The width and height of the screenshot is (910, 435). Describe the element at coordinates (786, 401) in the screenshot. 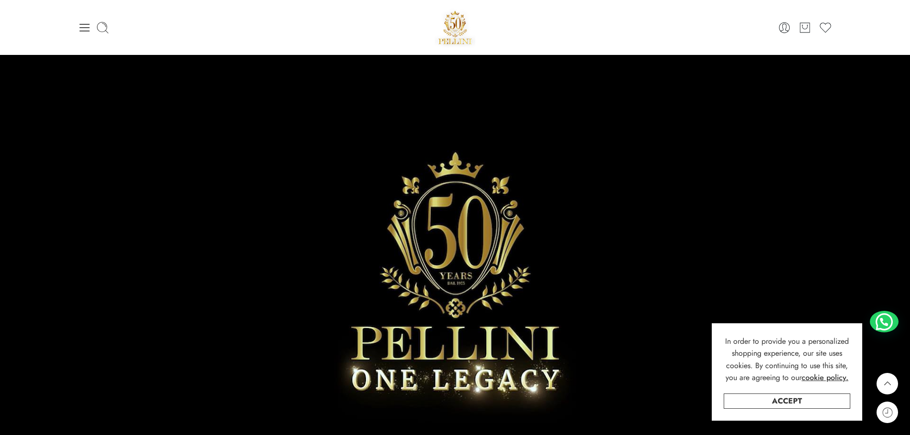

I see `a: Accept` at that location.